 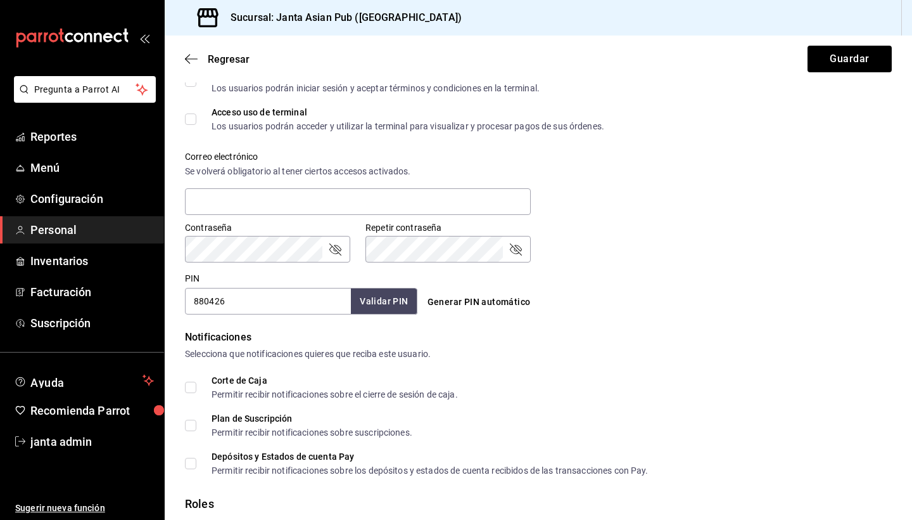 What do you see at coordinates (335, 394) in the screenshot?
I see `div: Permitir recibir notificaciones sobre el cierre de sesión de caja.` at bounding box center [335, 394].